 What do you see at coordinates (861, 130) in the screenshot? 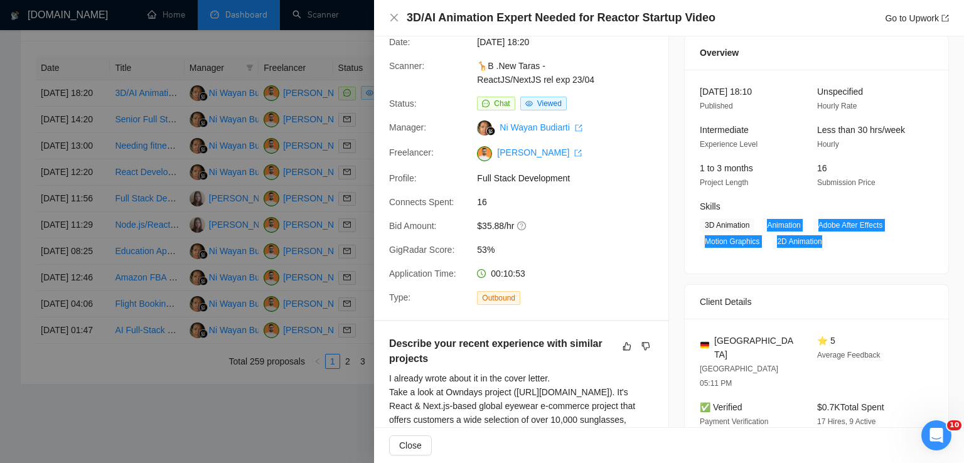
I see `span: Less than 30 hrs/week` at bounding box center [861, 130].